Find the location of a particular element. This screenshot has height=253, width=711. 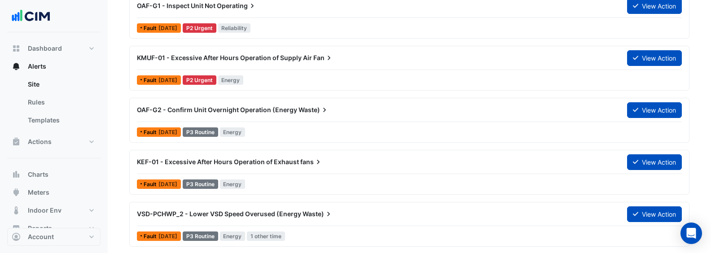

span: OAF-G2 - Confirm Unit Overnight Operation (Energy is located at coordinates (217, 110).